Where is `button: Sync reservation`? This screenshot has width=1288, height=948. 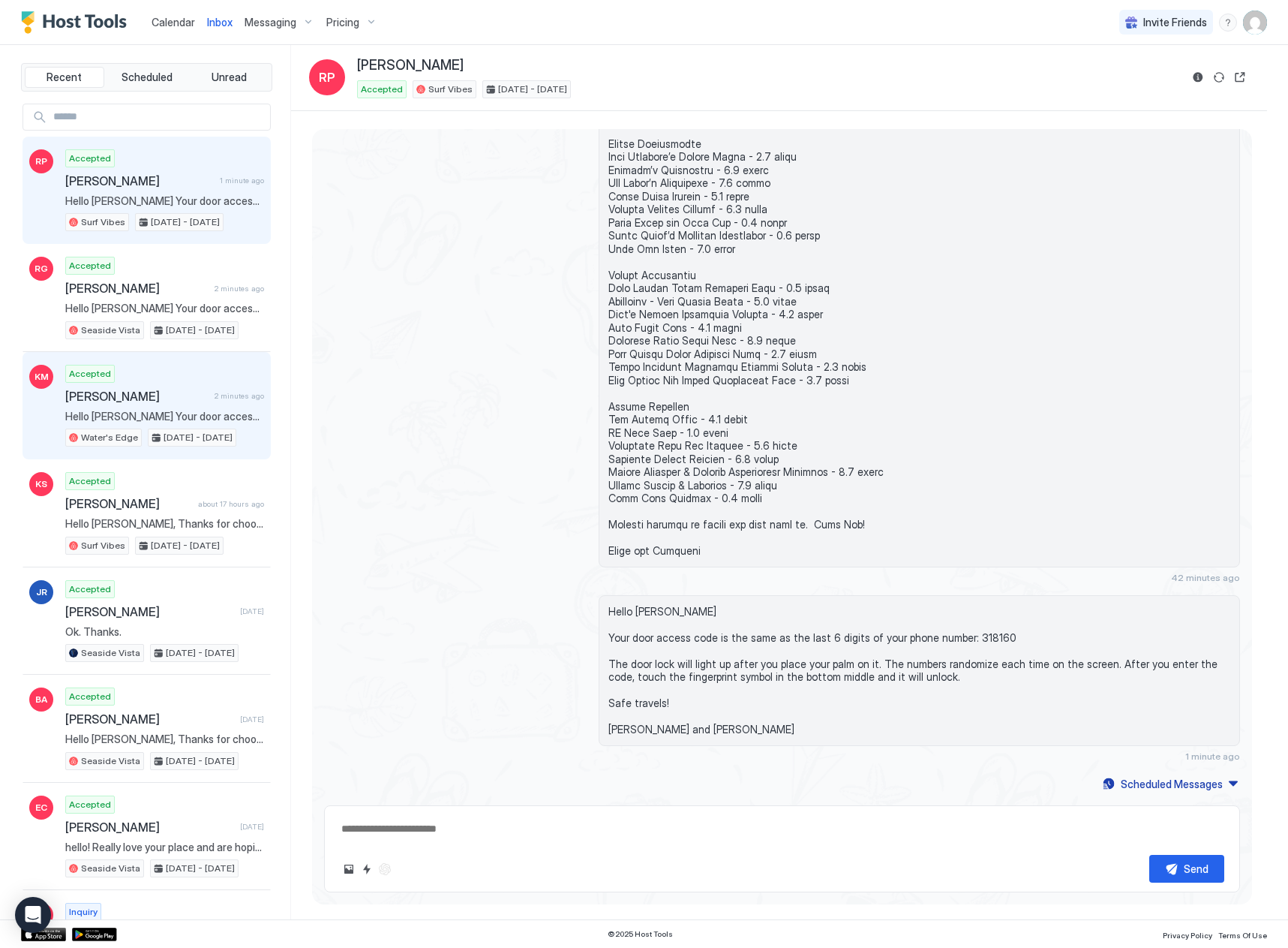
button: Sync reservation is located at coordinates (1220, 78).